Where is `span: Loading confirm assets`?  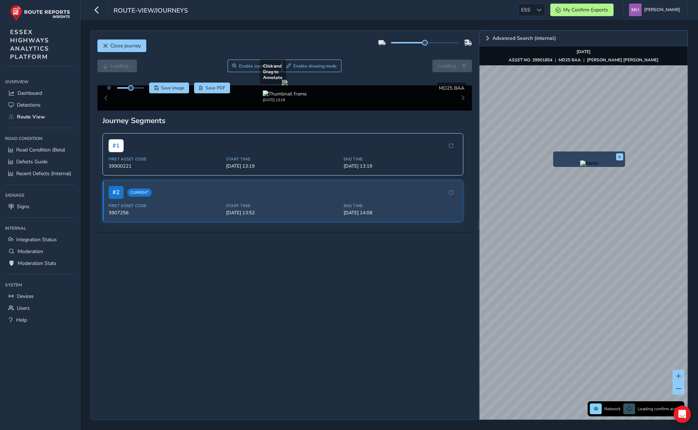 span: Loading confirm assets is located at coordinates (660, 409).